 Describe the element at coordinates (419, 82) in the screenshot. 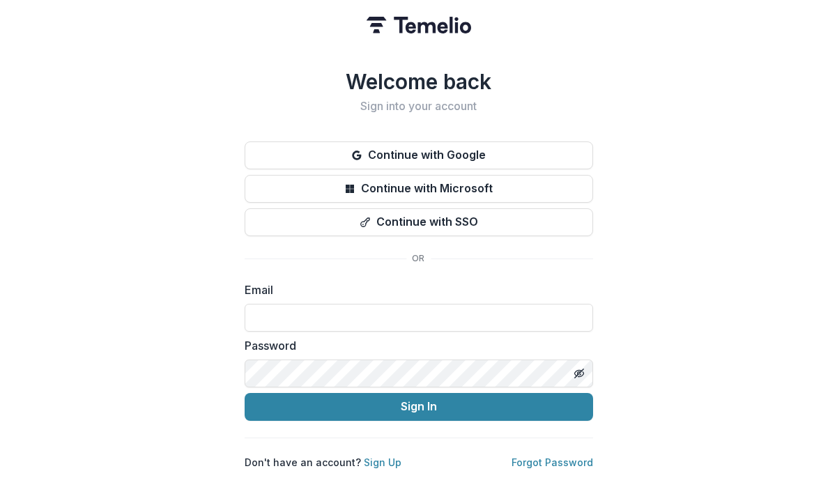

I see `h1: Welcome back` at that location.